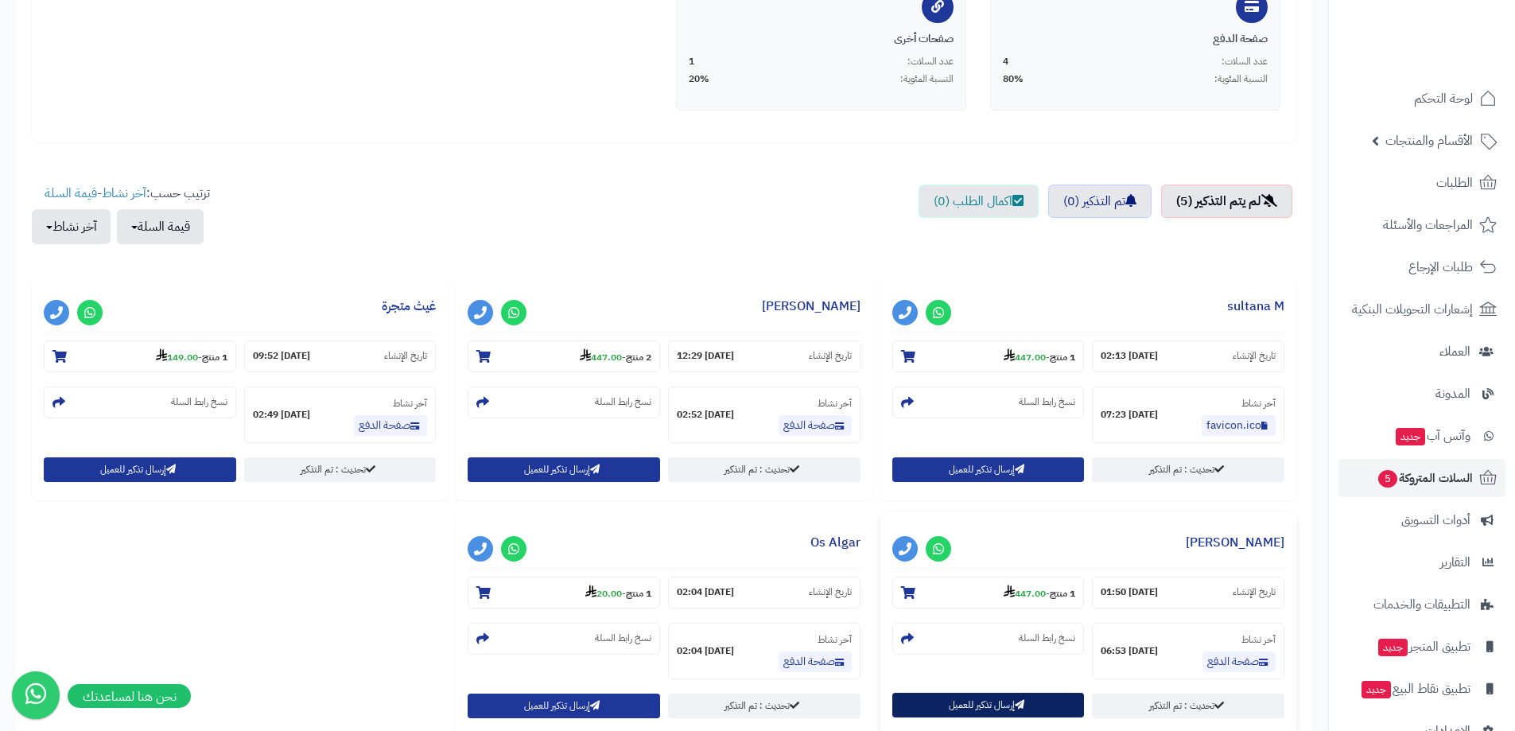  Describe the element at coordinates (835, 543) in the screenshot. I see `a: Os Algar` at that location.